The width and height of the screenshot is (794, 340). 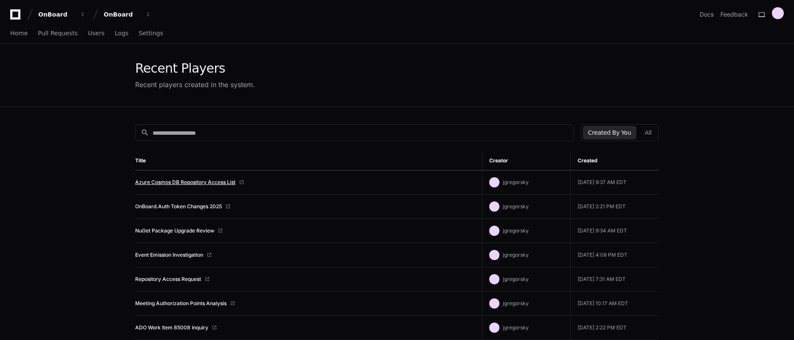 I want to click on div: Recent players created in the system., so click(x=195, y=85).